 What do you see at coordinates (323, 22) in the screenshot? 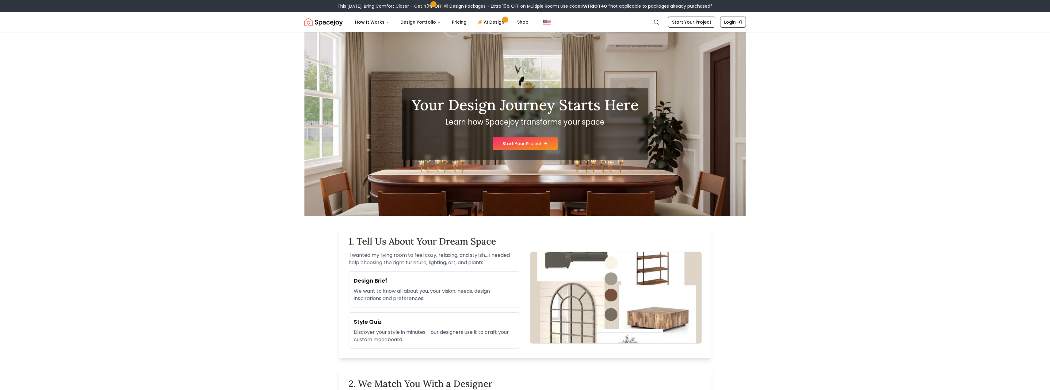
I see `img: Spacejoy Logo` at bounding box center [323, 22].